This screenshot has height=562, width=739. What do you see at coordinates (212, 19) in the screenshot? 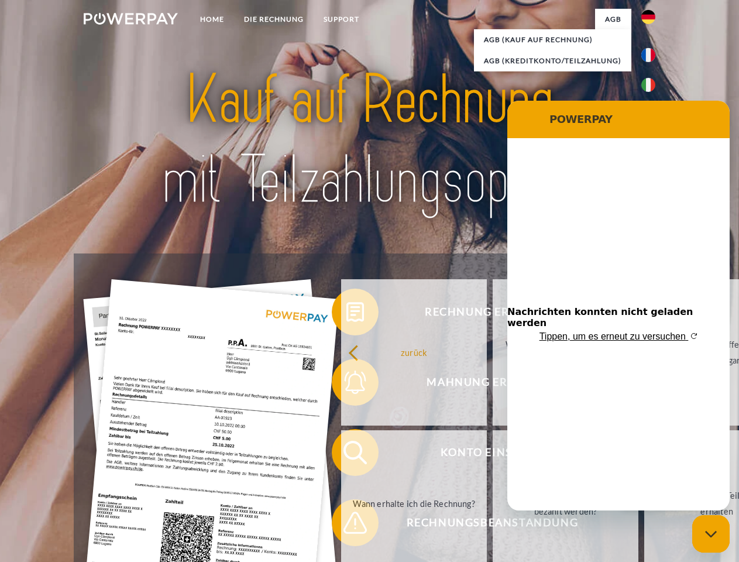
I see `a: Home` at bounding box center [212, 19].